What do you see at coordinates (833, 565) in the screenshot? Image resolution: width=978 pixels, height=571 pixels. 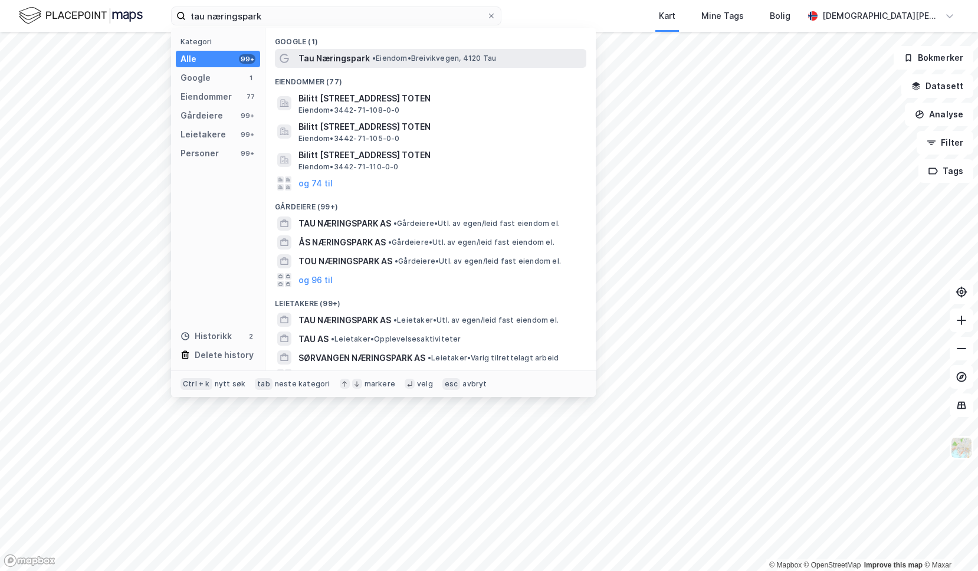 I see `a: OpenStreetMap` at bounding box center [833, 565].